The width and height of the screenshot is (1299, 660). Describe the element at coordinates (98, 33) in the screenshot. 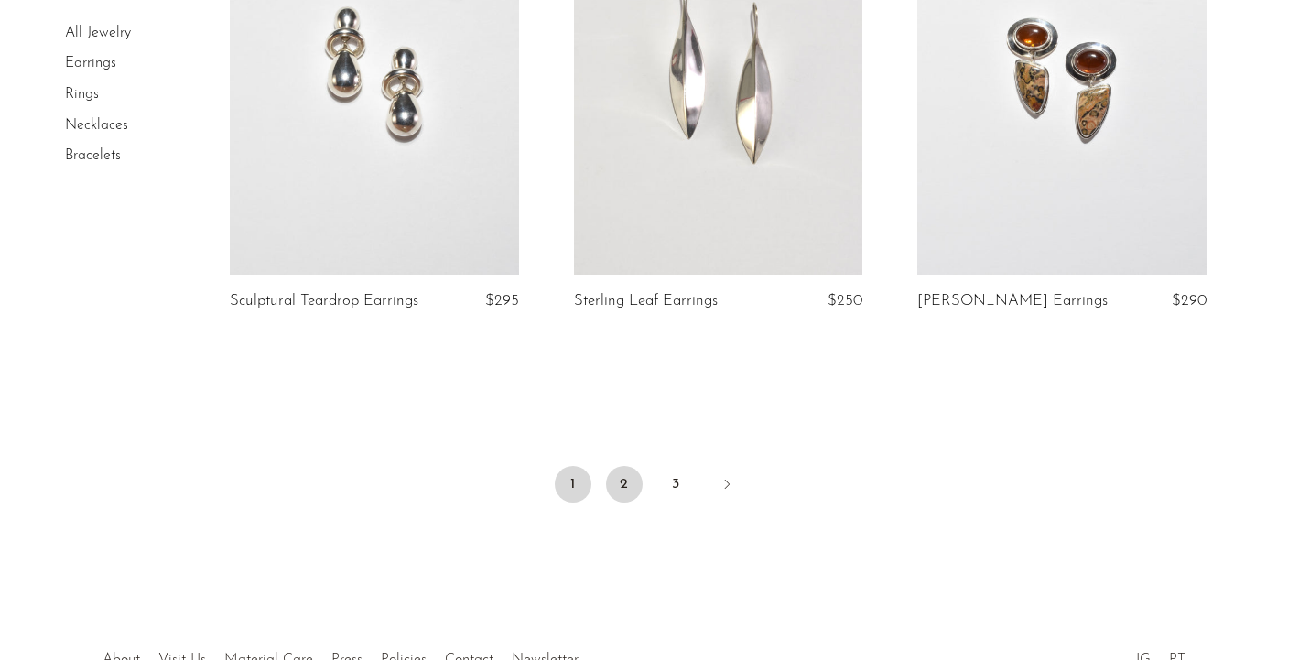

I see `a: All Jewelry` at that location.